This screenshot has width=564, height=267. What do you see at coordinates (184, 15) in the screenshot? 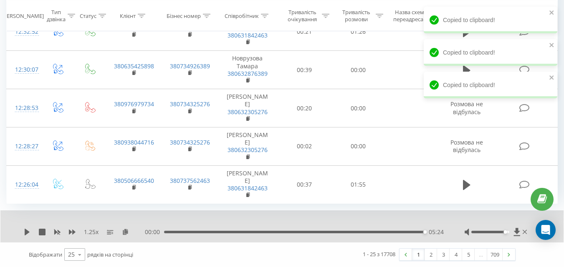
I see `div: Бізнес номер` at bounding box center [184, 15].